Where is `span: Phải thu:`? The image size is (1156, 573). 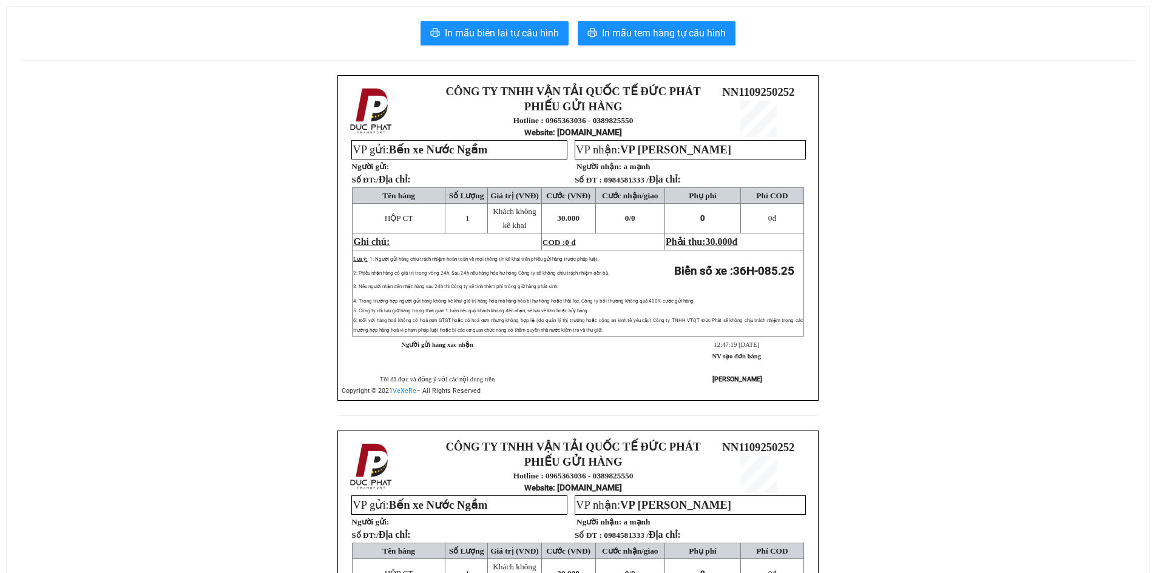
span: Phải thu: is located at coordinates (701, 241).